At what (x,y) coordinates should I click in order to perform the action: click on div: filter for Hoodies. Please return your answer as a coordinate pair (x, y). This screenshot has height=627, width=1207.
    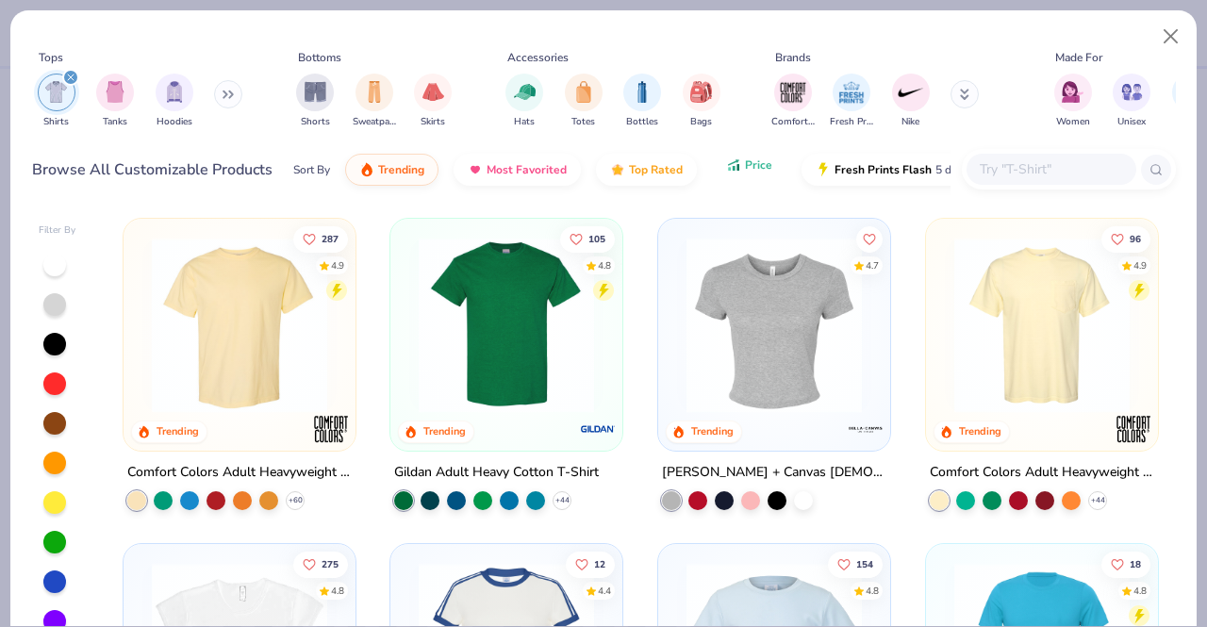
    Looking at the image, I should click on (174, 101).